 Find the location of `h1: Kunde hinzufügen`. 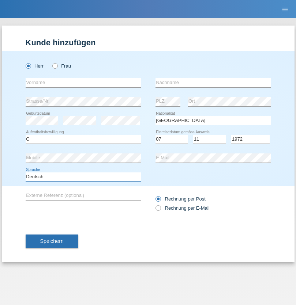

h1: Kunde hinzufügen is located at coordinates (148, 42).